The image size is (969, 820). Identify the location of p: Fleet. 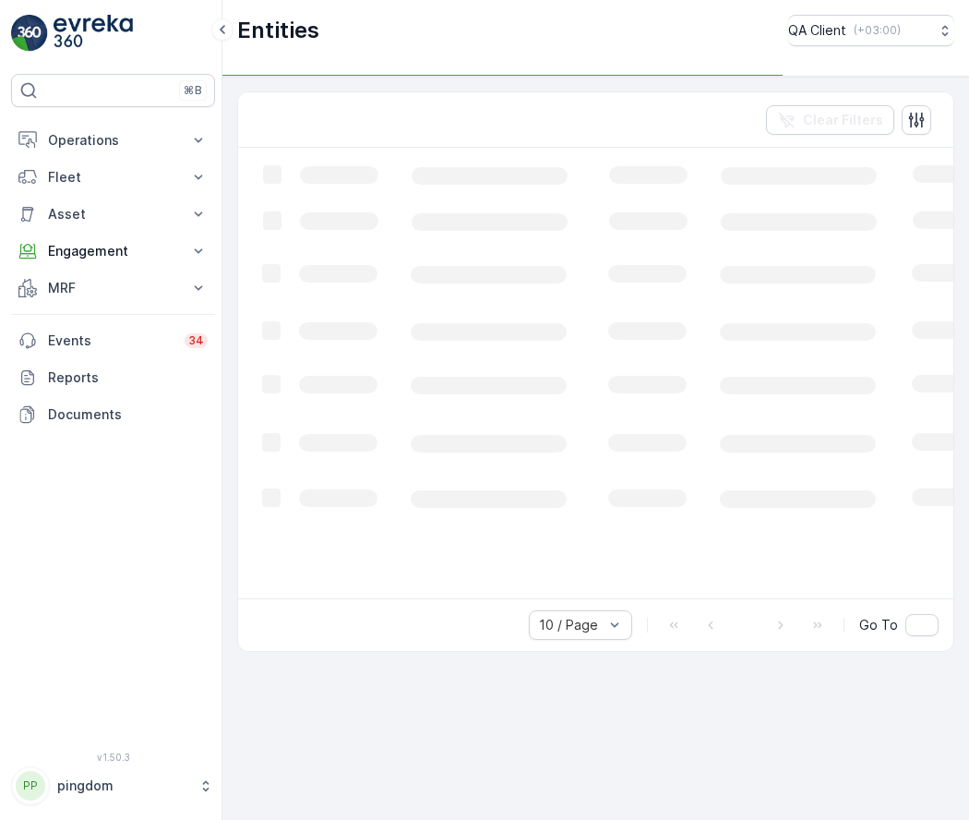
(113, 177).